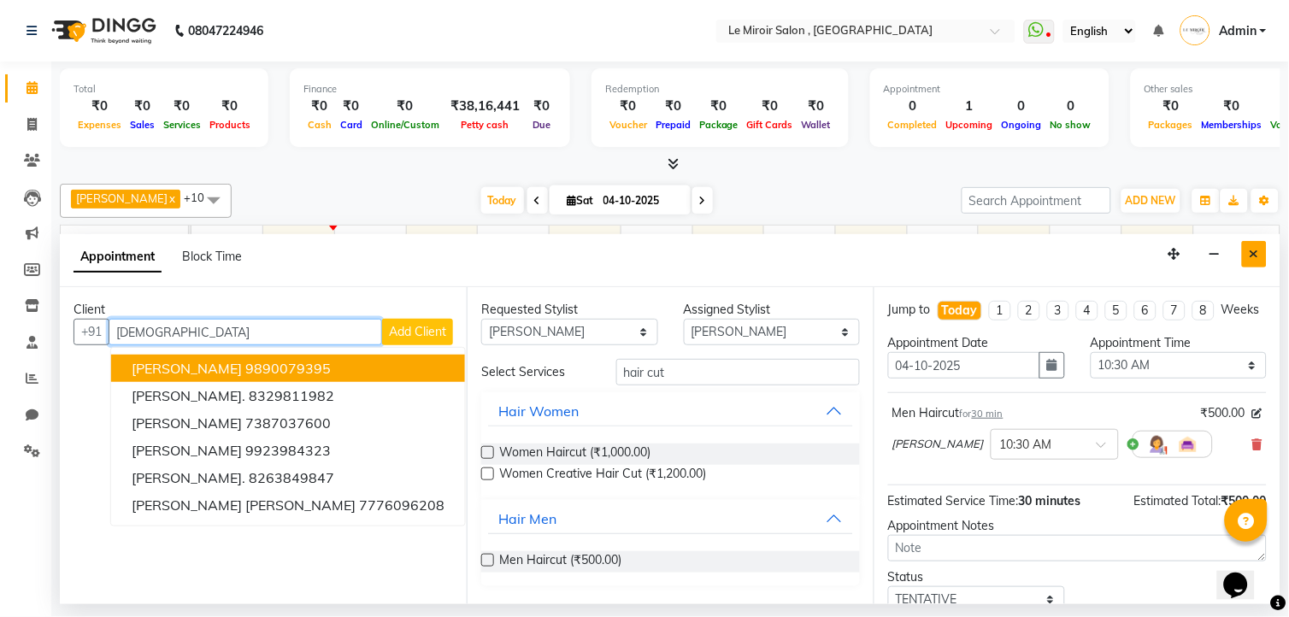 This screenshot has height=617, width=1289. What do you see at coordinates (913, 125) in the screenshot?
I see `span: Completed` at bounding box center [913, 125].